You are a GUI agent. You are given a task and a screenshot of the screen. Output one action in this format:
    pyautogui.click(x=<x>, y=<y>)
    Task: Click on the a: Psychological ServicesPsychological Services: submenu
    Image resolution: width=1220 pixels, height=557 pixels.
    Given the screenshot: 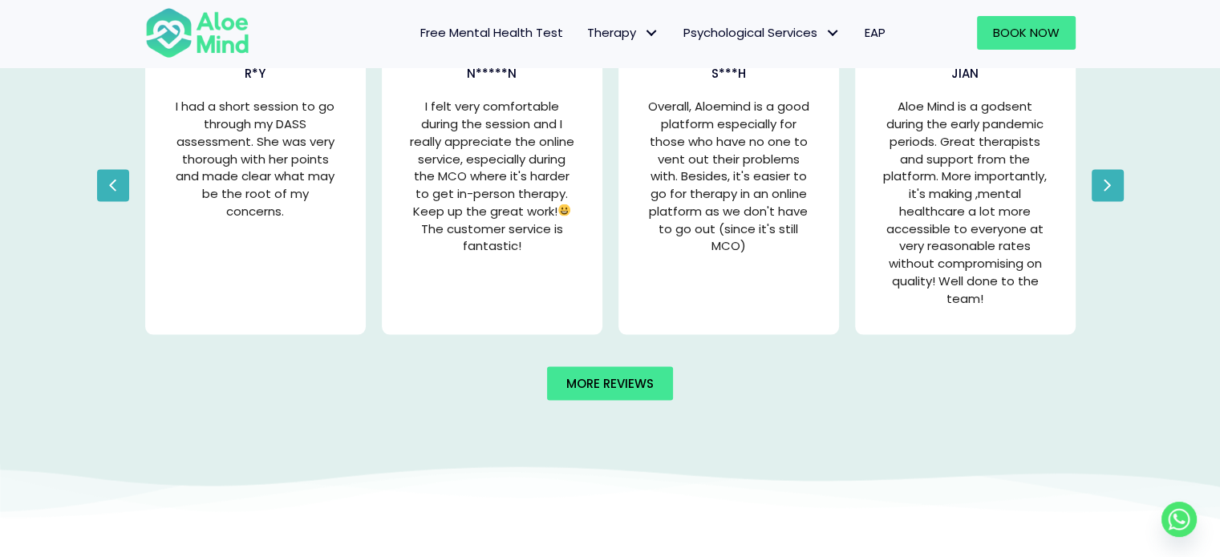 What is the action you would take?
    pyautogui.click(x=762, y=33)
    